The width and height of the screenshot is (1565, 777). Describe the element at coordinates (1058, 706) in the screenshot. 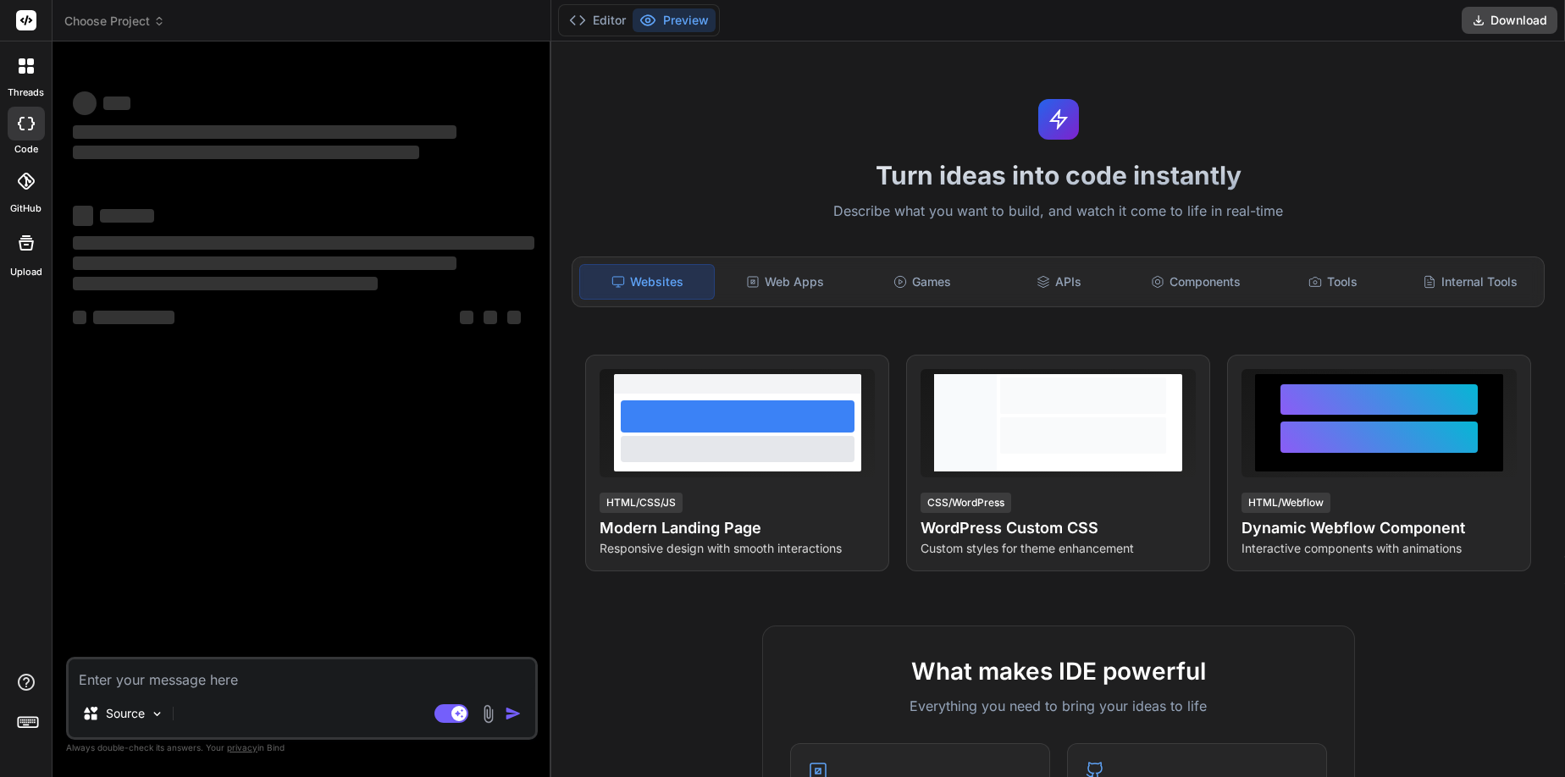

I see `p: Everything you need to bring your ideas to life` at that location.